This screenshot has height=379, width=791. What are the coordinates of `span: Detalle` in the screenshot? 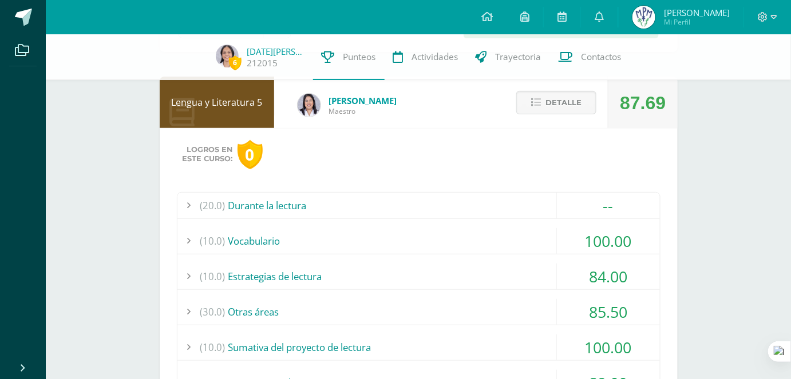 It's located at (563, 102).